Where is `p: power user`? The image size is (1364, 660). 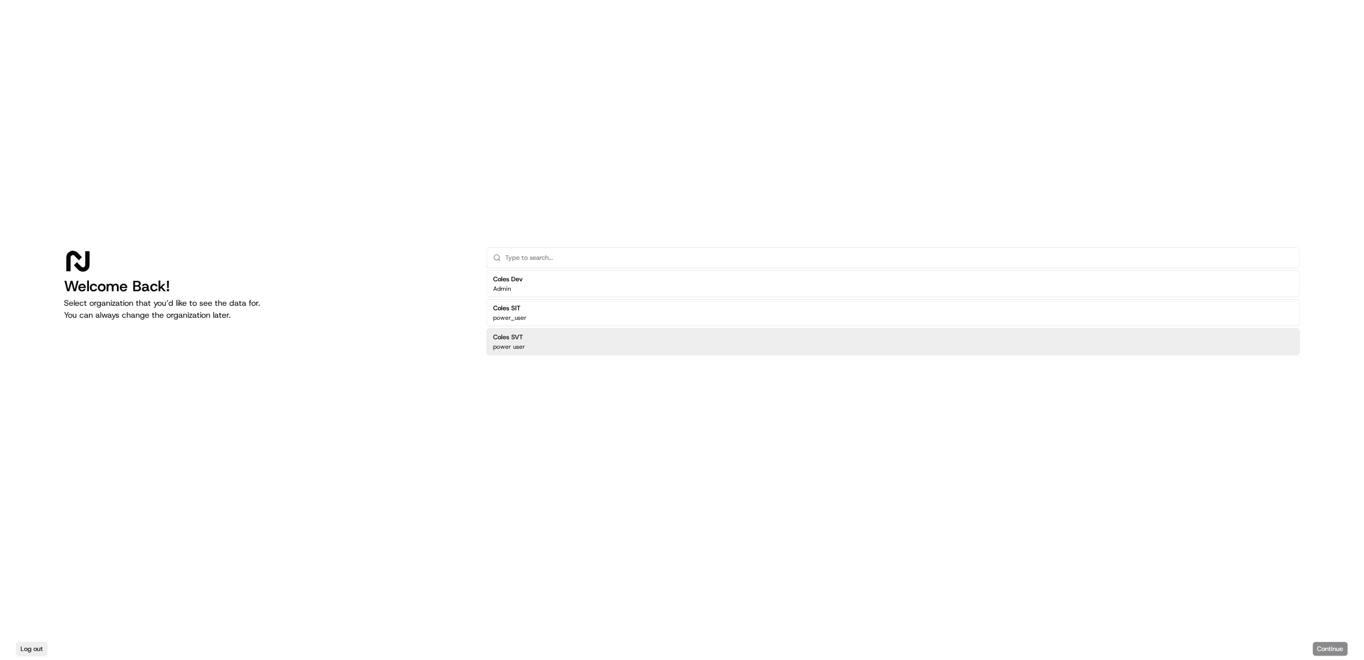
p: power user is located at coordinates (509, 347).